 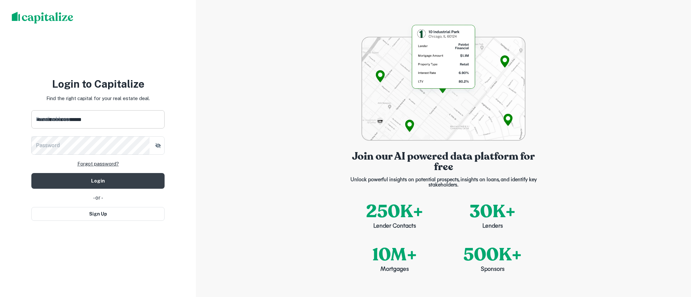 I want to click on img: login-bg, so click(x=443, y=82).